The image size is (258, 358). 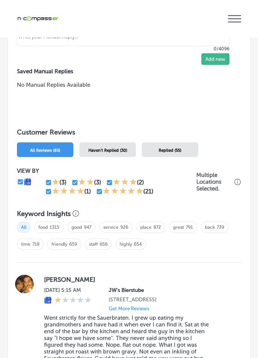 I want to click on a: 718, so click(x=36, y=244).